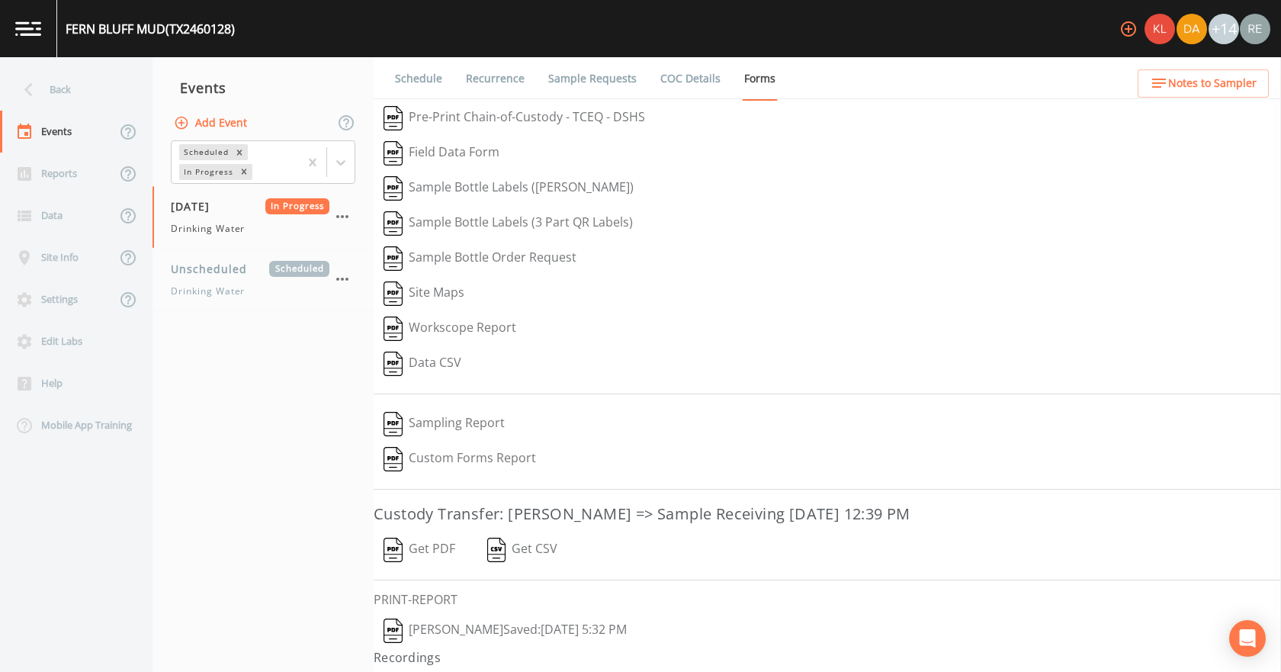  Describe the element at coordinates (828, 658) in the screenshot. I see `h4: Recordings` at that location.